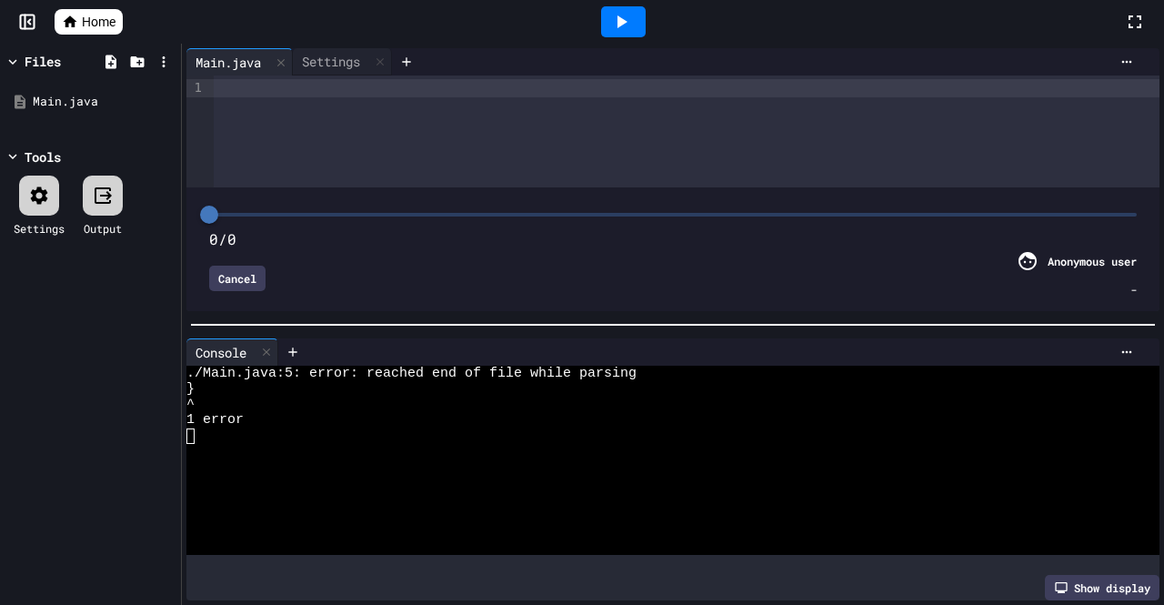 This screenshot has width=1164, height=605. I want to click on span: Home, so click(98, 22).